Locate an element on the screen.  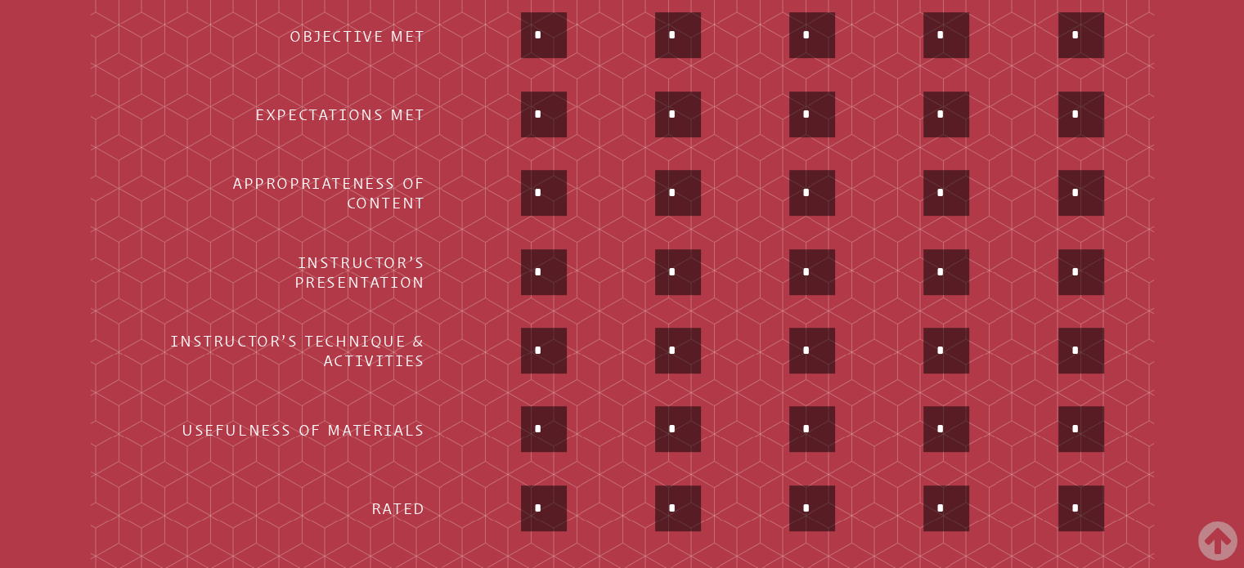
h3: Rated is located at coordinates (294, 509).